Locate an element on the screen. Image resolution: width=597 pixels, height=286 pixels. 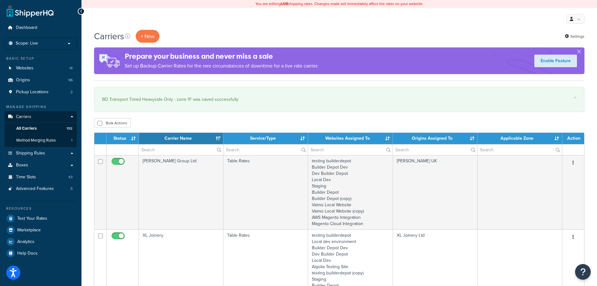
a: Shipping Rules is located at coordinates (41, 153).